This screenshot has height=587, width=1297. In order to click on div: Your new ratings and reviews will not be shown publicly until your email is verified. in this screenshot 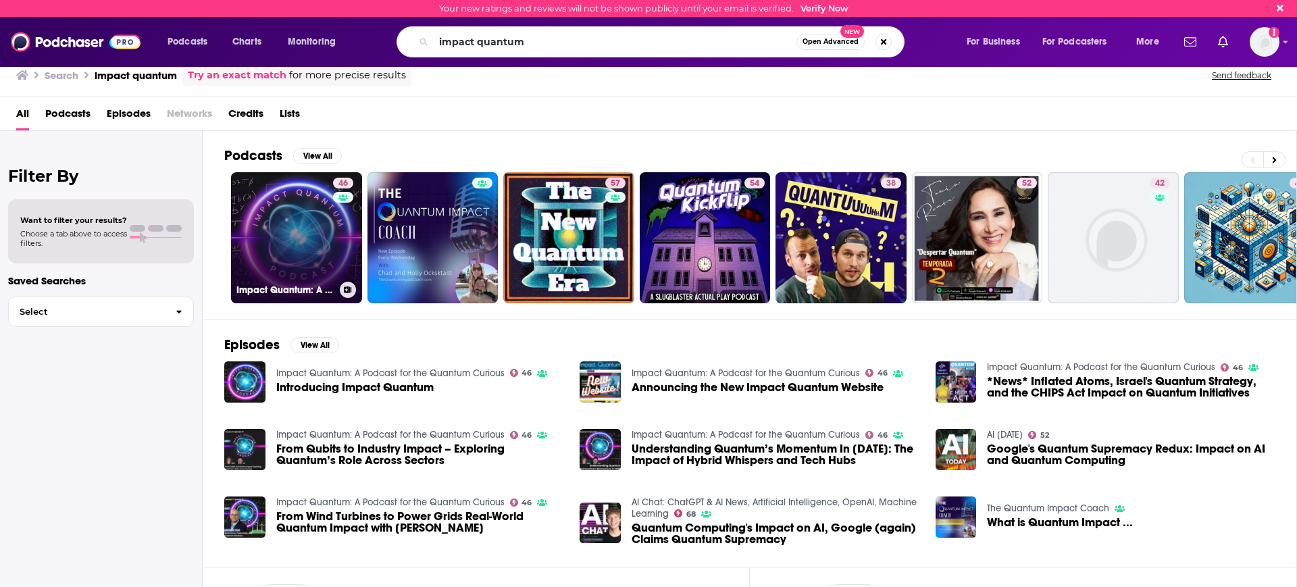, I will do `click(644, 8)`.